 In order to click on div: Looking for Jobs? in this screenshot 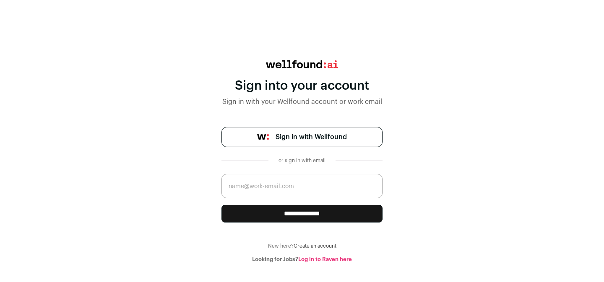, I will do `click(302, 260)`.